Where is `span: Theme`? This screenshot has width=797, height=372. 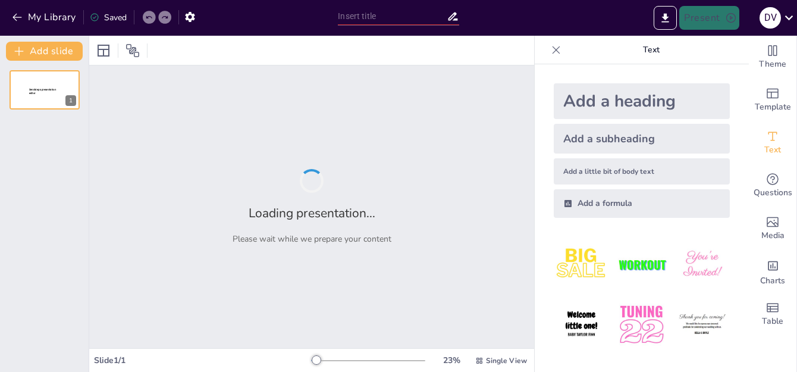 span: Theme is located at coordinates (773, 64).